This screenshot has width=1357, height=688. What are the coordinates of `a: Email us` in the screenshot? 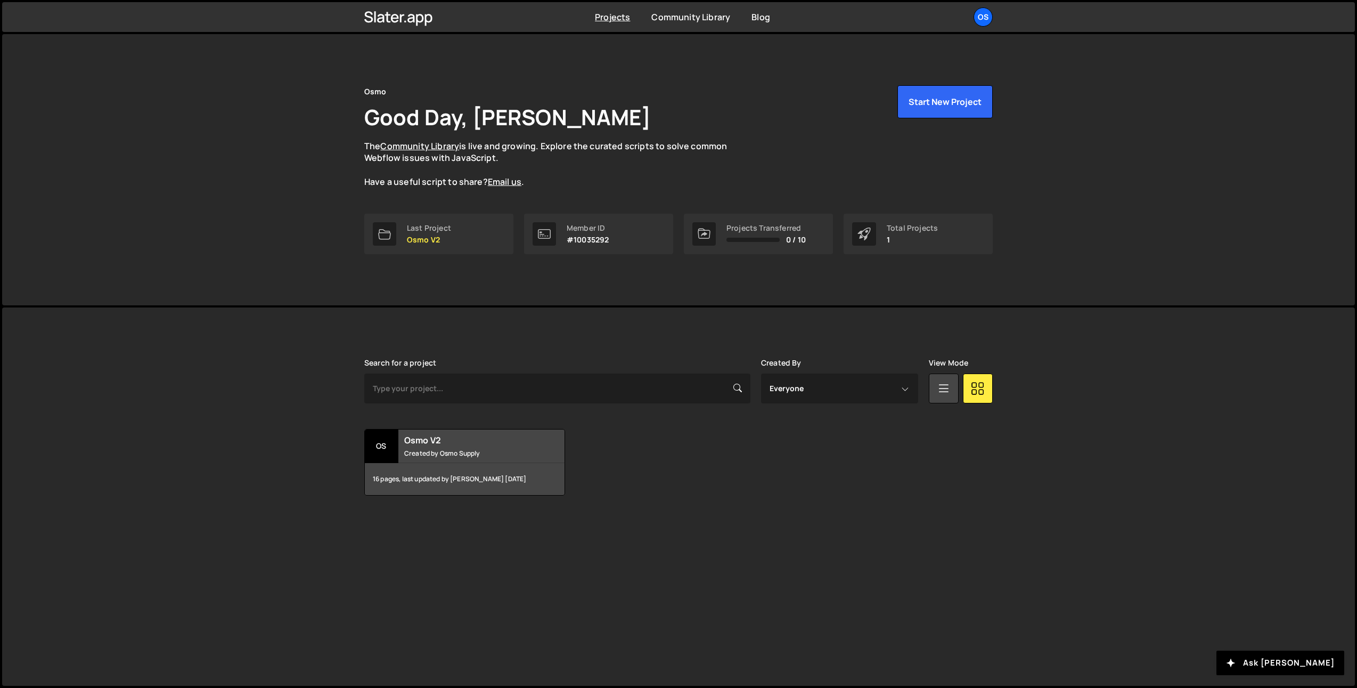 It's located at (504, 182).